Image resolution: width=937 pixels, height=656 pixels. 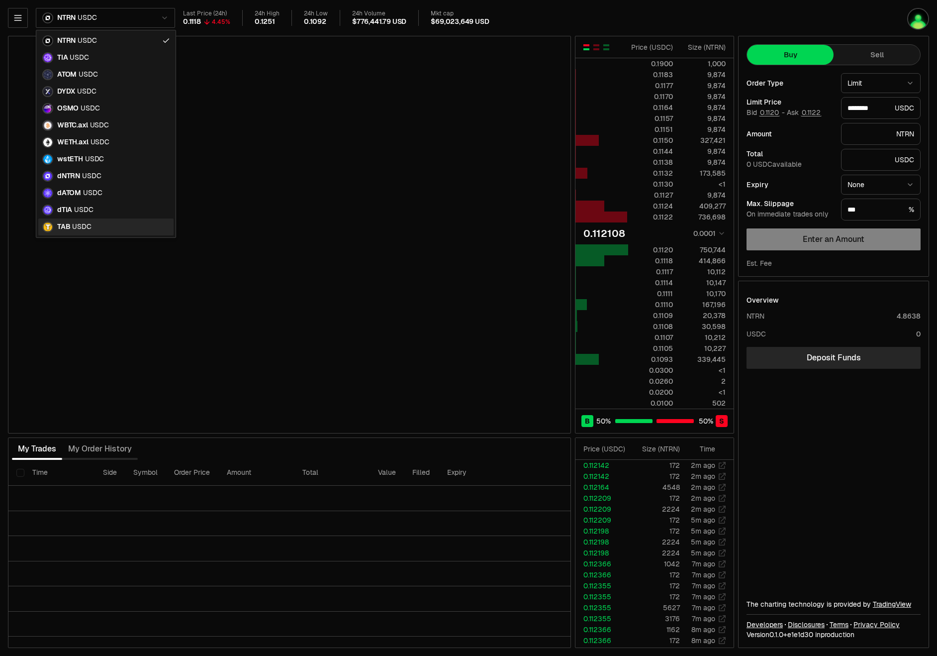 I want to click on img: wstETH Logo, so click(x=48, y=159).